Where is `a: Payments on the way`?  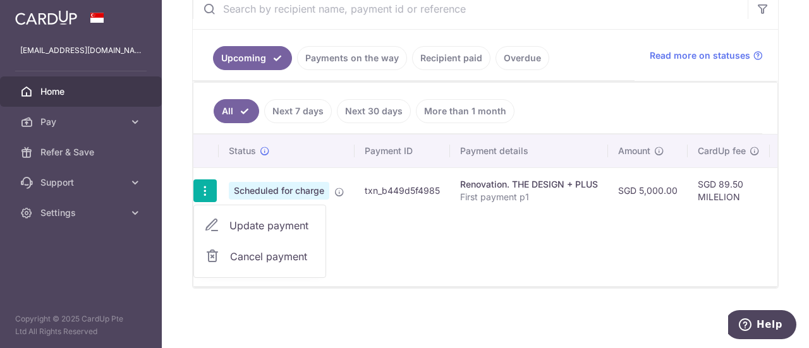 a: Payments on the way is located at coordinates (352, 58).